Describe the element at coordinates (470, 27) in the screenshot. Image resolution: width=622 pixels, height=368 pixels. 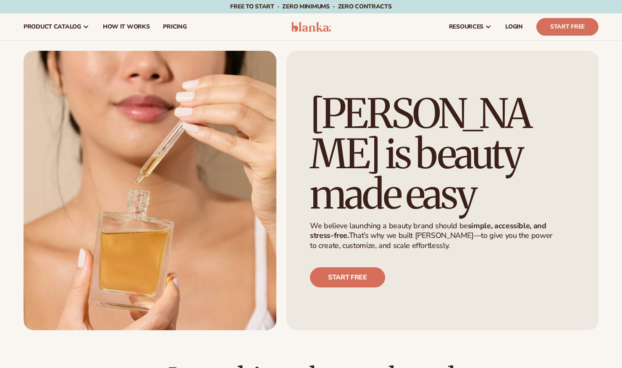
I see `a: resources` at that location.